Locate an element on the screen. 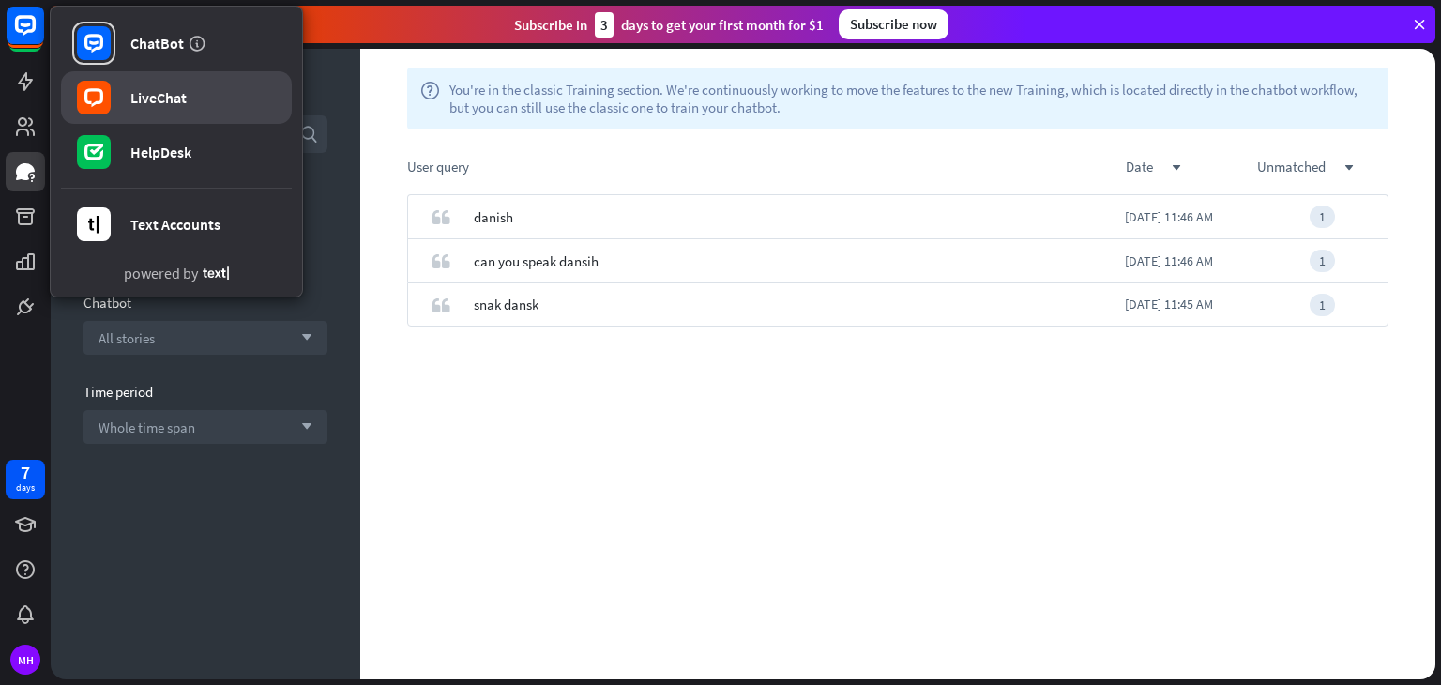 The image size is (1441, 685). div: Time period is located at coordinates (205, 391).